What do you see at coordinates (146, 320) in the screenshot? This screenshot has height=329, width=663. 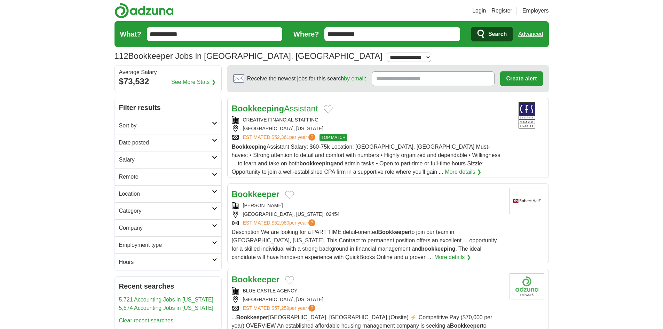 I see `a: Clear recent searches` at bounding box center [146, 320].